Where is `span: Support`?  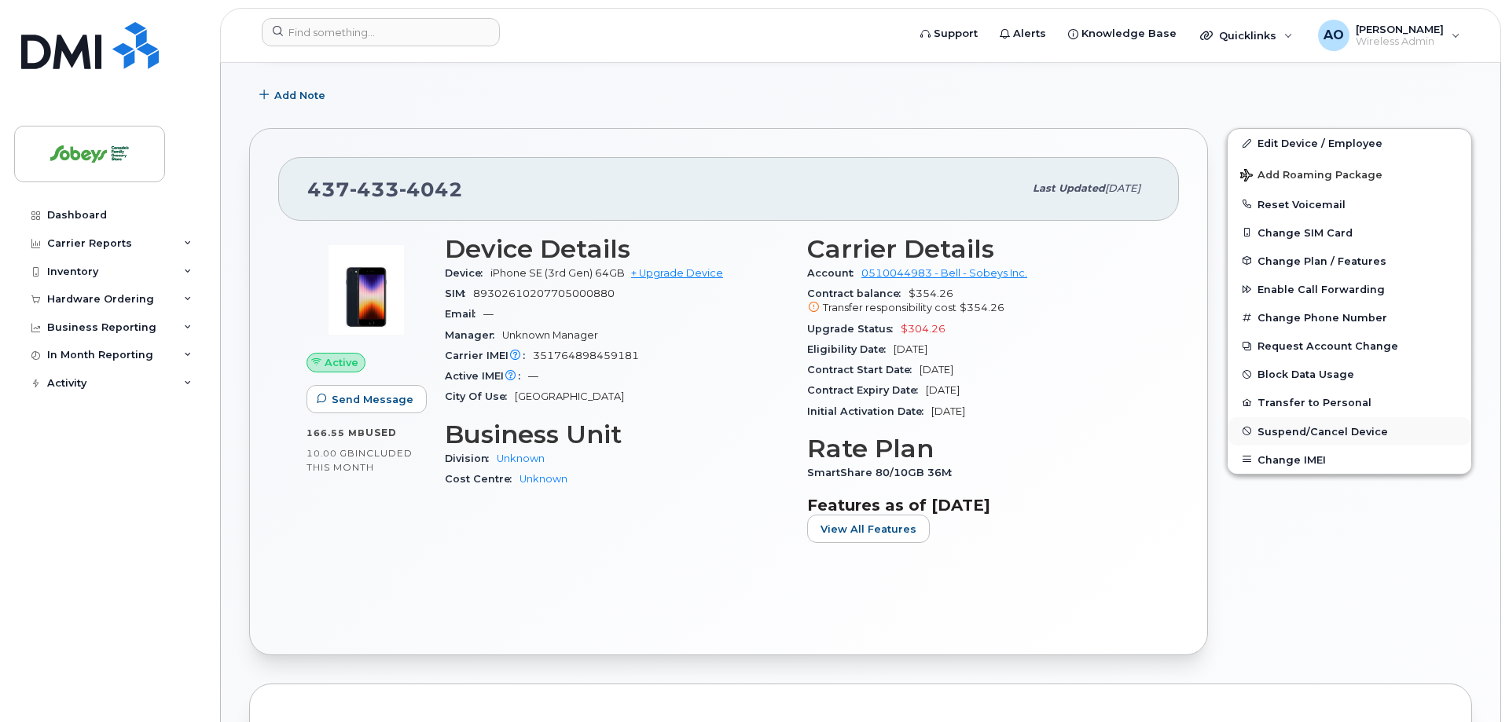
span: Support is located at coordinates (955, 34).